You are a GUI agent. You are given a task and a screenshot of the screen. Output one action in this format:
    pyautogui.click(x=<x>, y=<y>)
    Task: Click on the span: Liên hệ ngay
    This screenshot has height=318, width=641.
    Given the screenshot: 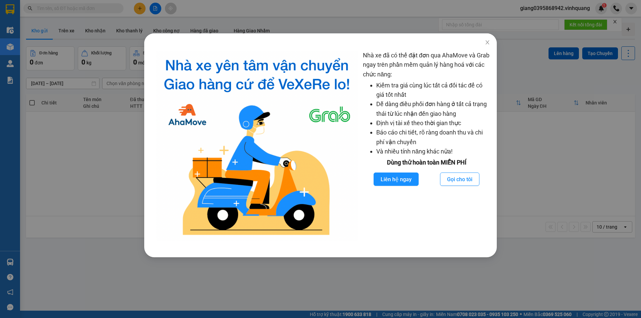 What is the action you would take?
    pyautogui.click(x=396, y=179)
    